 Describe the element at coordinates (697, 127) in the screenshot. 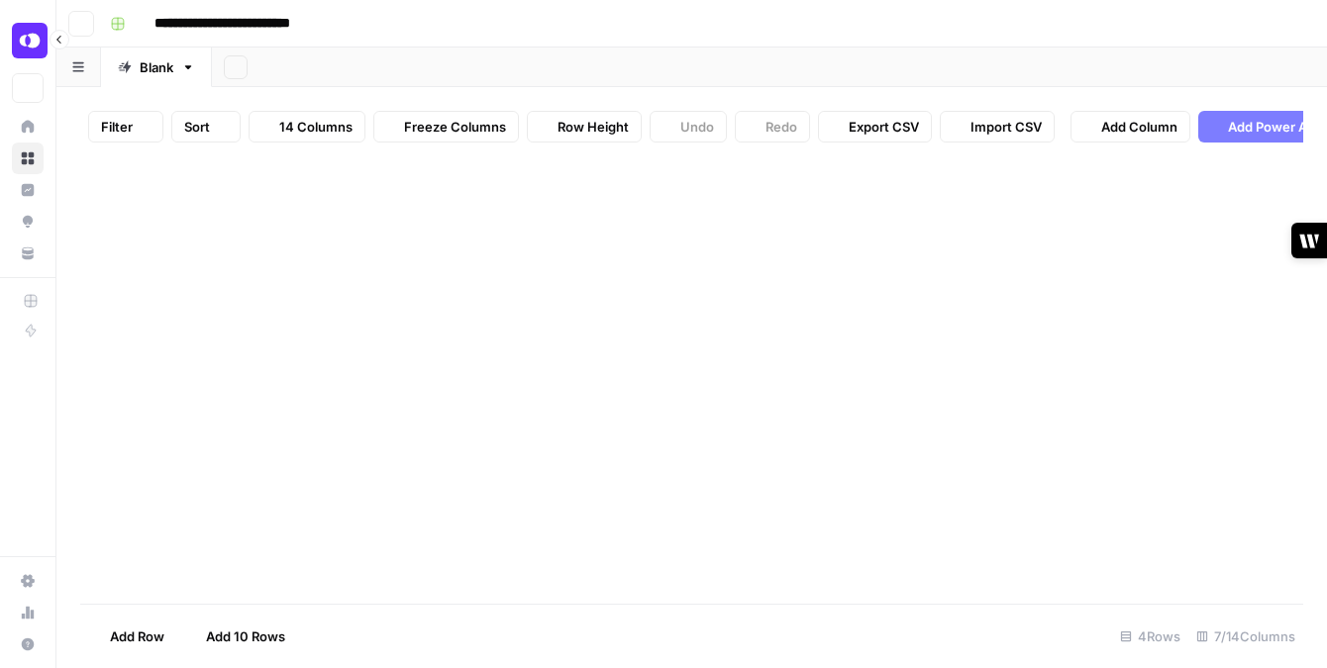

I see `span: Undo` at that location.